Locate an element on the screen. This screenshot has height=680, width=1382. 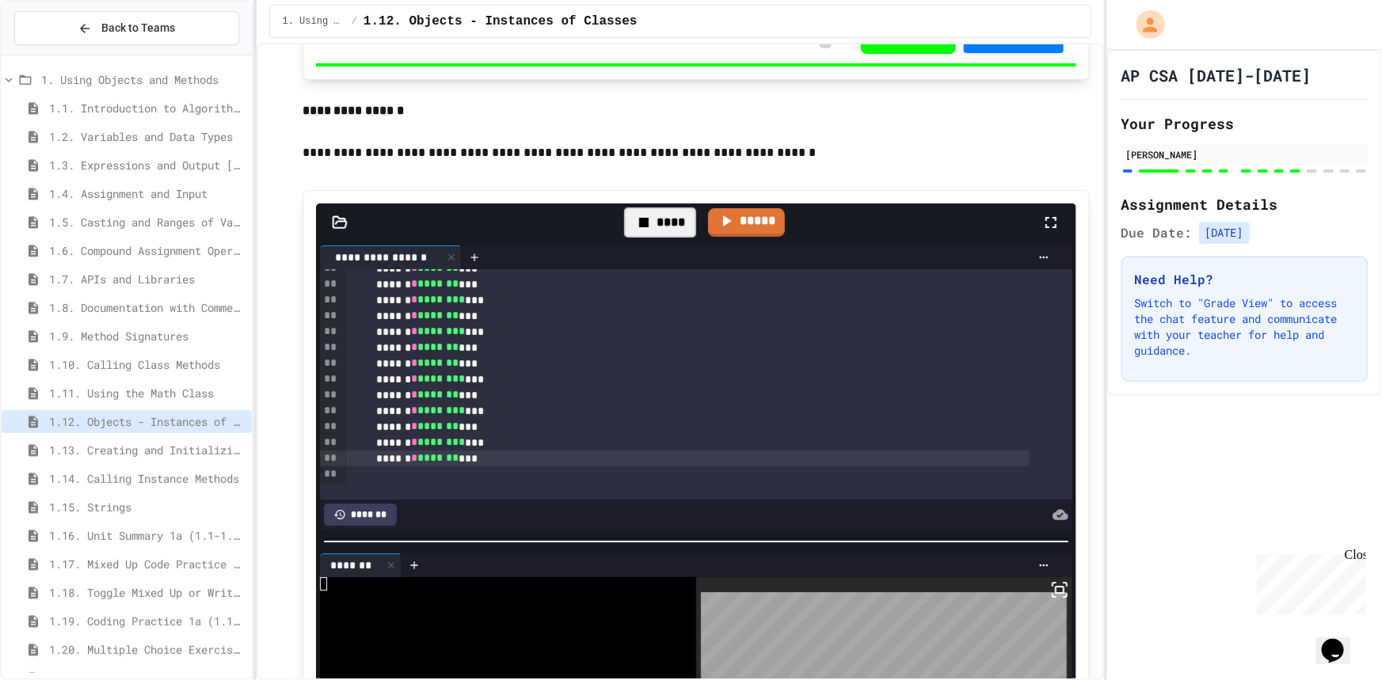
span: 1.6. Compound Assignment Operators is located at coordinates (147, 250).